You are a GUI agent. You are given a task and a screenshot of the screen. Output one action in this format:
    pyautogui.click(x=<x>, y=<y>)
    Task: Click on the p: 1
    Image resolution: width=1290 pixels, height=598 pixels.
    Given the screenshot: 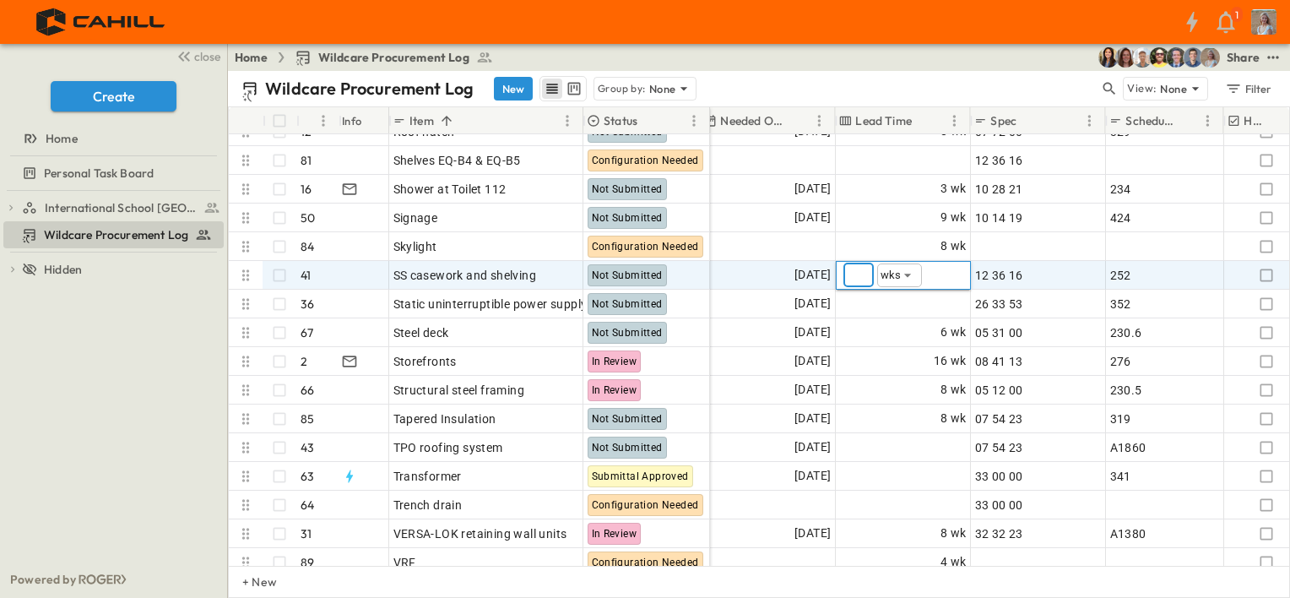 What is the action you would take?
    pyautogui.click(x=1236, y=15)
    